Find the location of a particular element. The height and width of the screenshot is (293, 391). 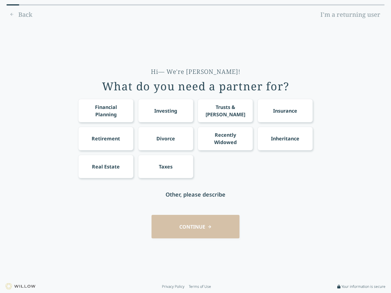

div: Divorce is located at coordinates (165, 139).